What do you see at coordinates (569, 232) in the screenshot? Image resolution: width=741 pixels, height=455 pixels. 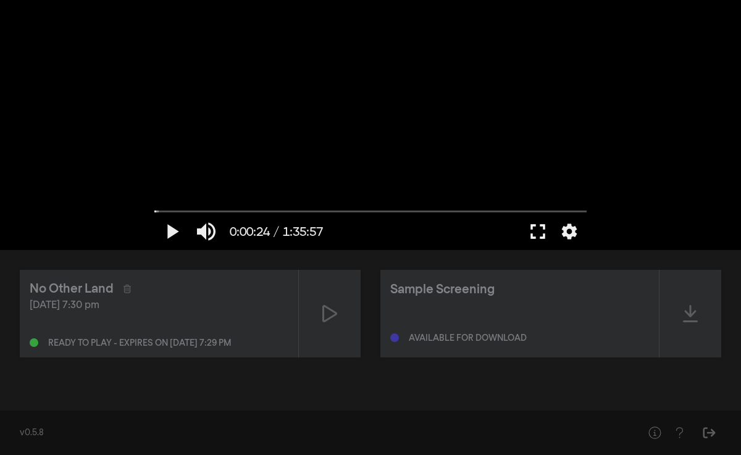 I see `button: More settings` at bounding box center [569, 232].